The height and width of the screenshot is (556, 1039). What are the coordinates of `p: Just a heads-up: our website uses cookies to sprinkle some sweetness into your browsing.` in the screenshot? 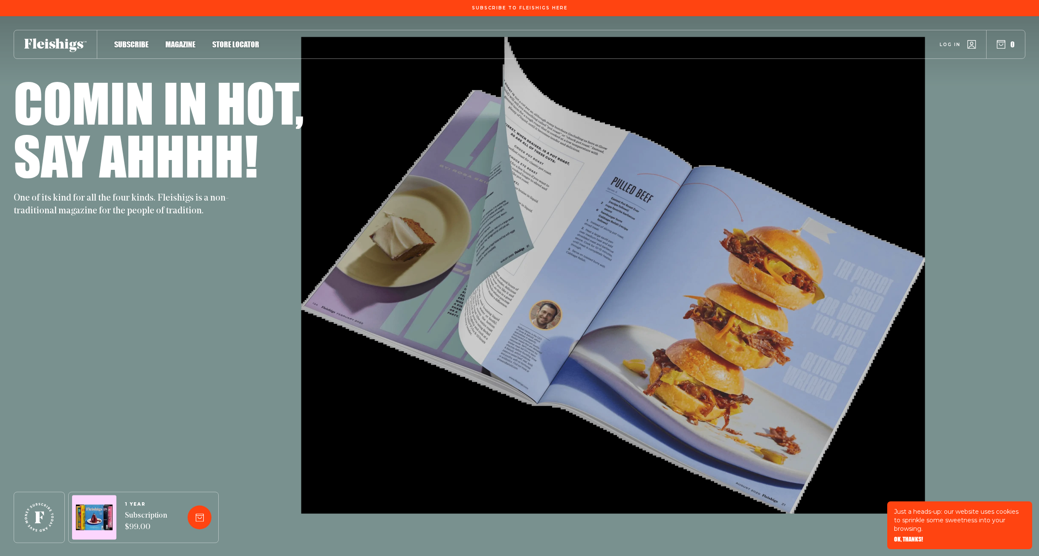 It's located at (960, 520).